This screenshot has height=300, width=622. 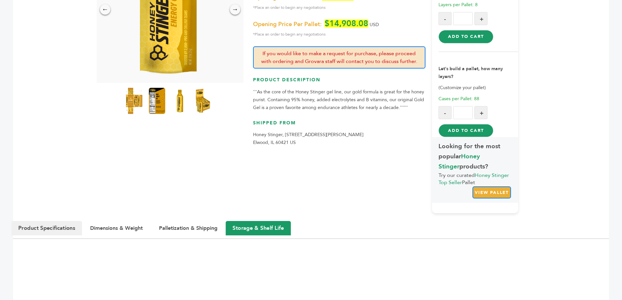 I want to click on p: '''As the core of the Honey Stinger gel line, our gold formula is great for the honey purist. Con..., so click(x=339, y=100).